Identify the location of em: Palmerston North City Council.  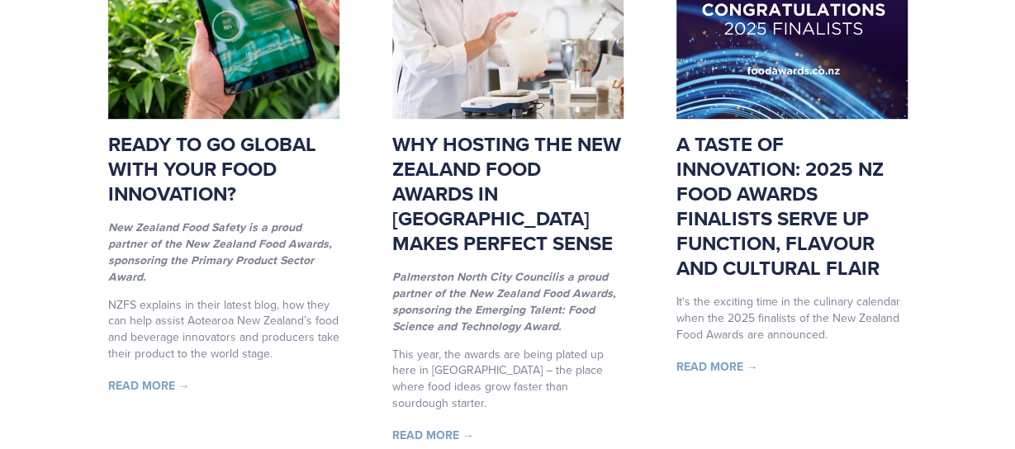
(473, 277).